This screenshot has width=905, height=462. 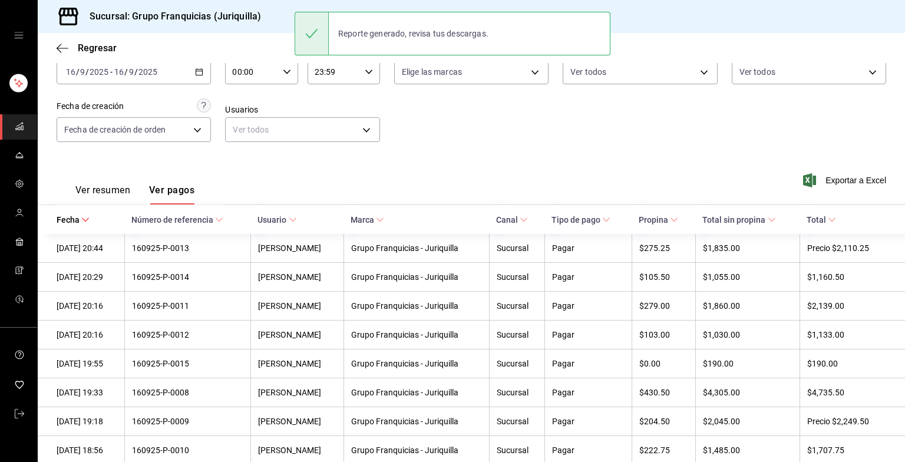 What do you see at coordinates (188, 421) in the screenshot?
I see `div: 160925-P-0009` at bounding box center [188, 421].